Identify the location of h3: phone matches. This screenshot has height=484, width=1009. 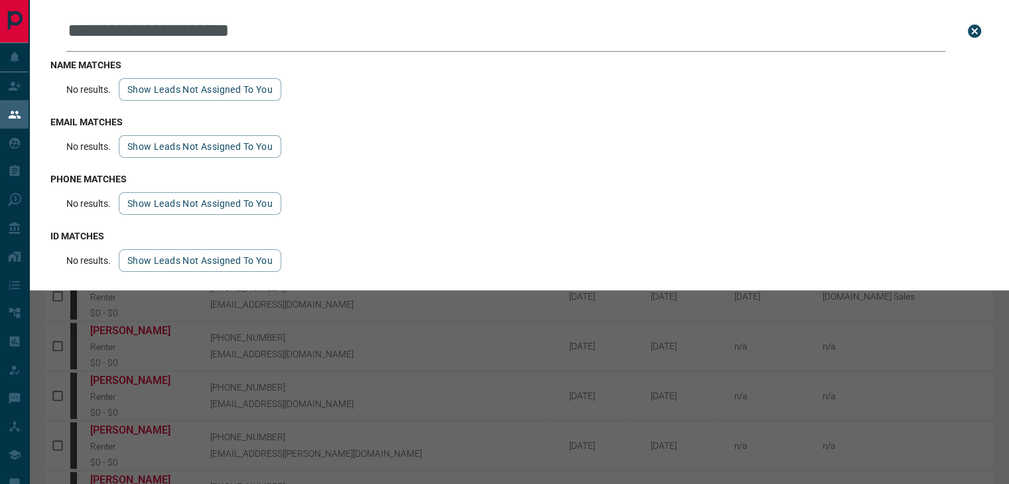
(519, 179).